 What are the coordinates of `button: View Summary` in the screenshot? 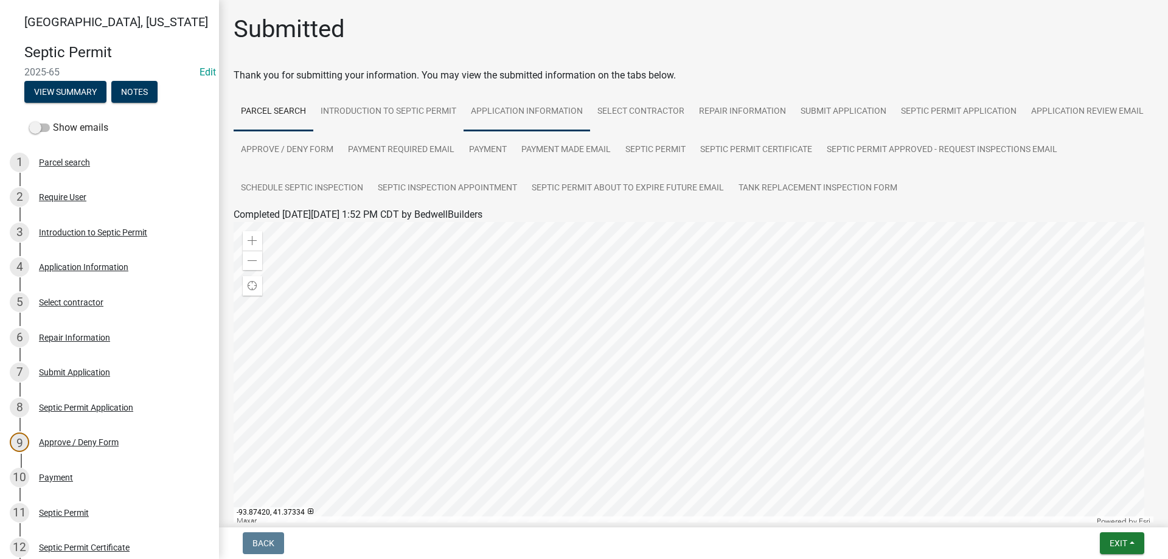 It's located at (65, 92).